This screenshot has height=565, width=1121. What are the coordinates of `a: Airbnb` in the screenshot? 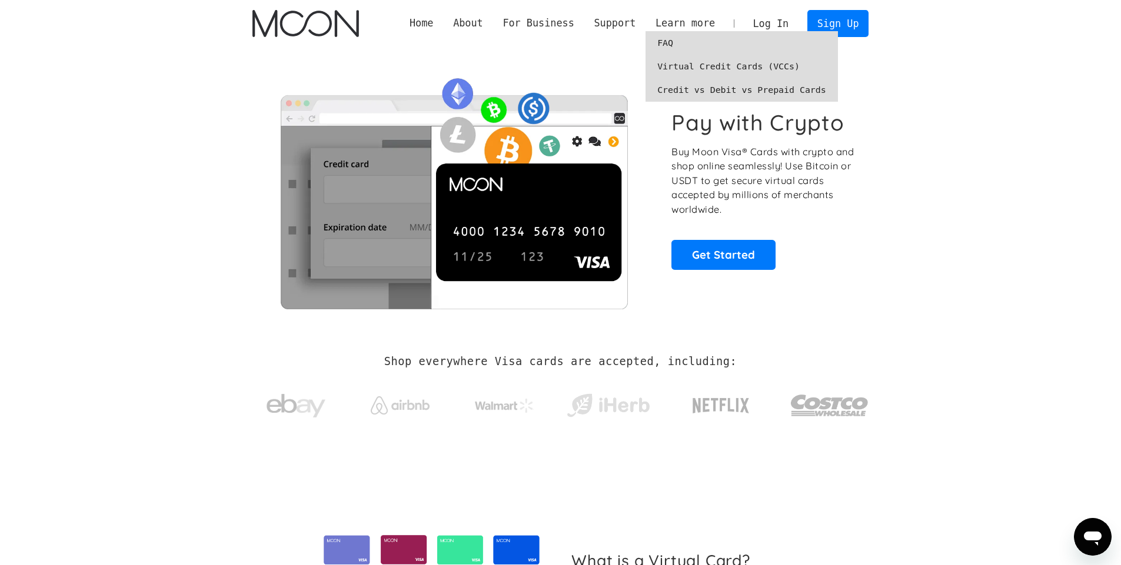 It's located at (399, 402).